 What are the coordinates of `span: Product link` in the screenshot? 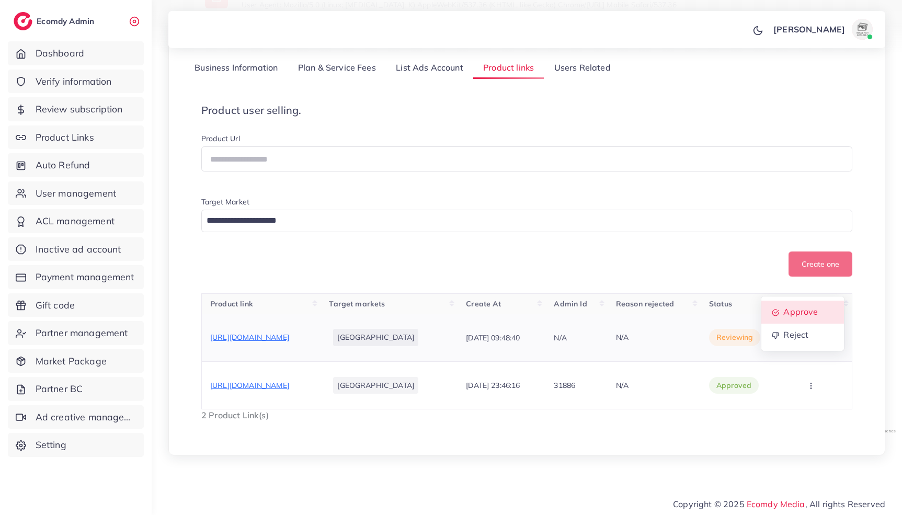 It's located at (232, 304).